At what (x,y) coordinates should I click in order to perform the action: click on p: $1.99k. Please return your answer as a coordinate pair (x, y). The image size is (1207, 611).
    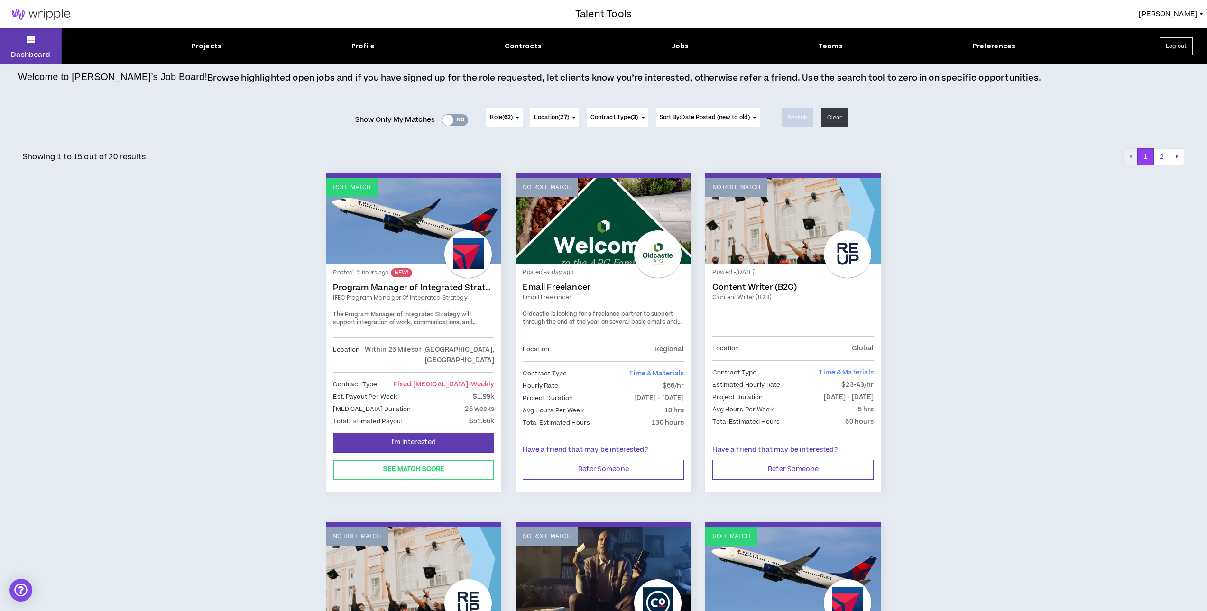
    Looking at the image, I should click on (484, 397).